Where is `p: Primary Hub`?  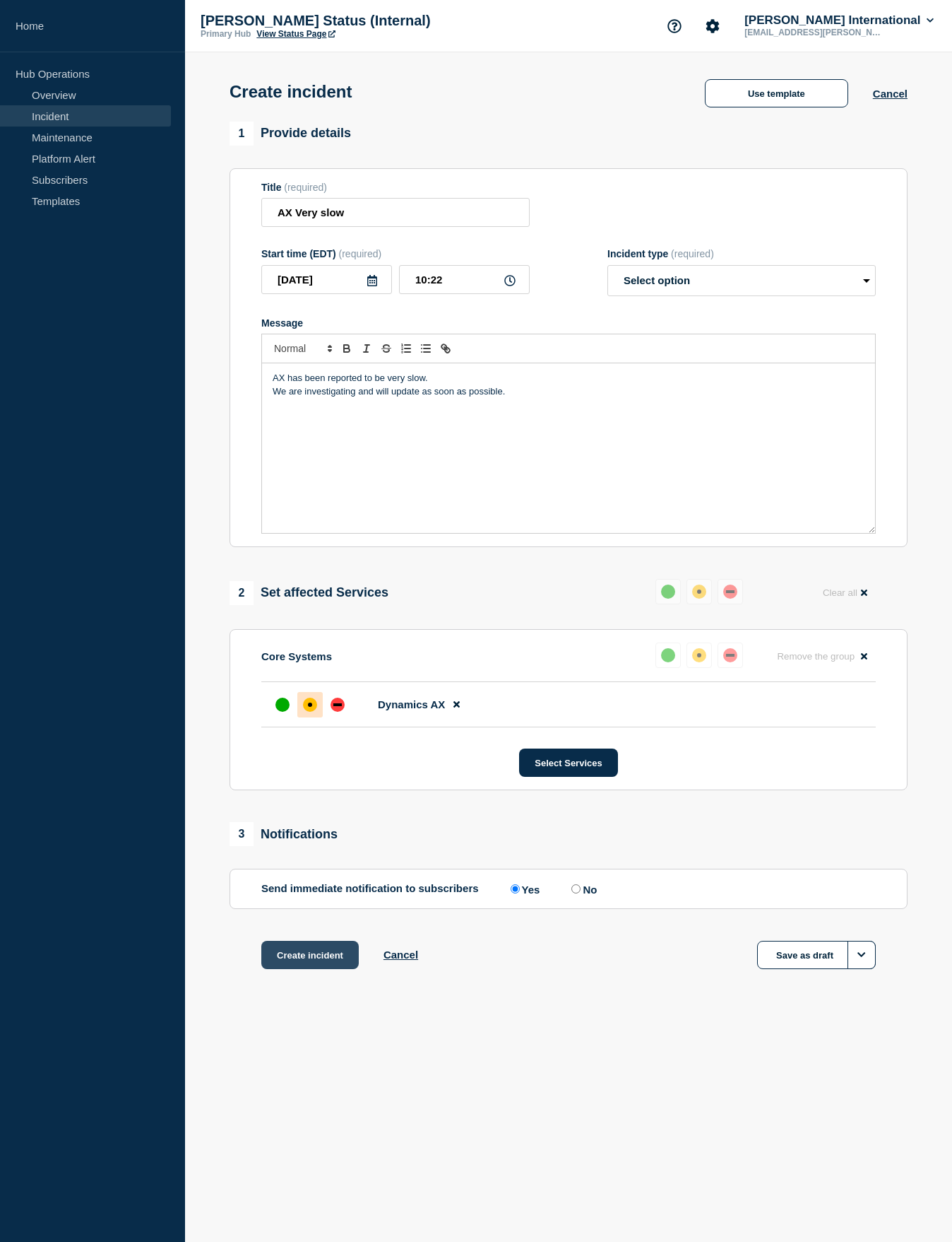 p: Primary Hub is located at coordinates (226, 33).